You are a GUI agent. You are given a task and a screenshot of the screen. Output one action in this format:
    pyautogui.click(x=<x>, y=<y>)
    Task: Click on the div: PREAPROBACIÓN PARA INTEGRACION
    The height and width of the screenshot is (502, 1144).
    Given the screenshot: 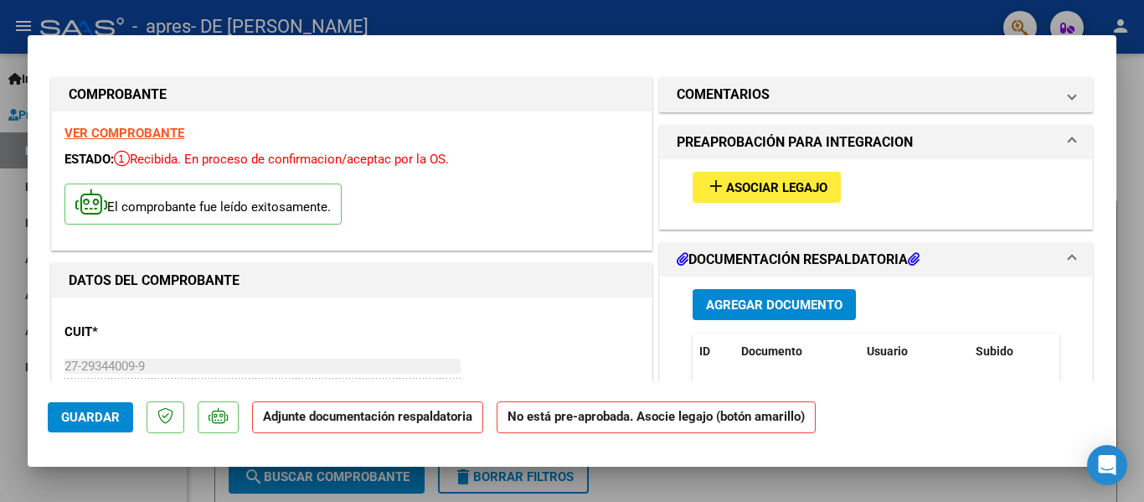 What is the action you would take?
    pyautogui.click(x=876, y=193)
    